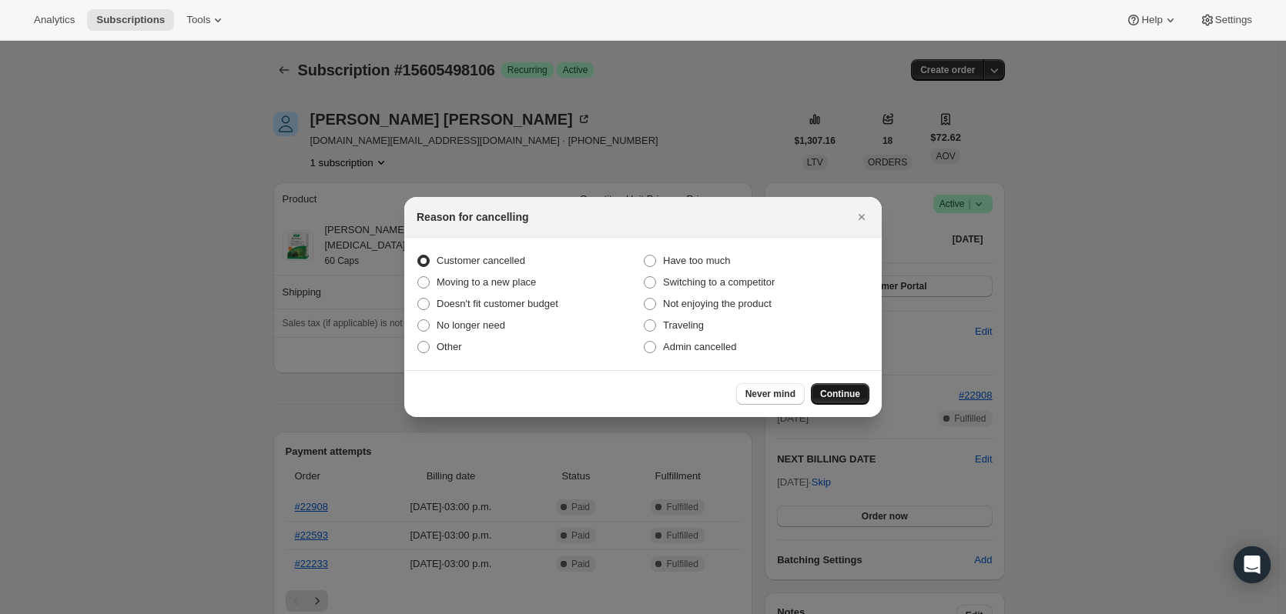  I want to click on span: Tools, so click(198, 20).